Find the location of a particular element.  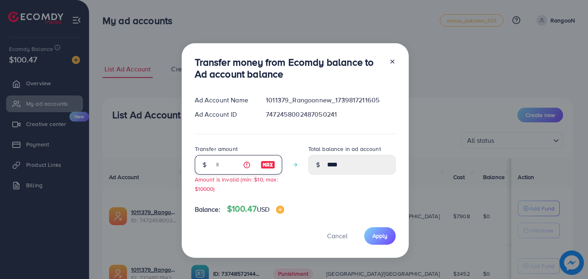

h4: $100.47 is located at coordinates (256, 209).